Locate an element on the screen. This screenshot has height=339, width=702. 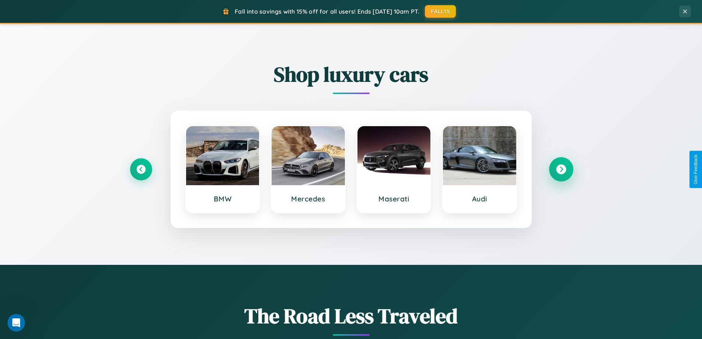
h2: Shop luxury cars is located at coordinates (351, 74).